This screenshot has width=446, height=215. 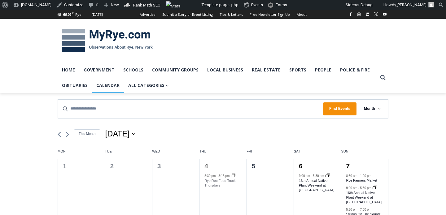 I want to click on a: Free Newsletter Sign Up, so click(x=270, y=14).